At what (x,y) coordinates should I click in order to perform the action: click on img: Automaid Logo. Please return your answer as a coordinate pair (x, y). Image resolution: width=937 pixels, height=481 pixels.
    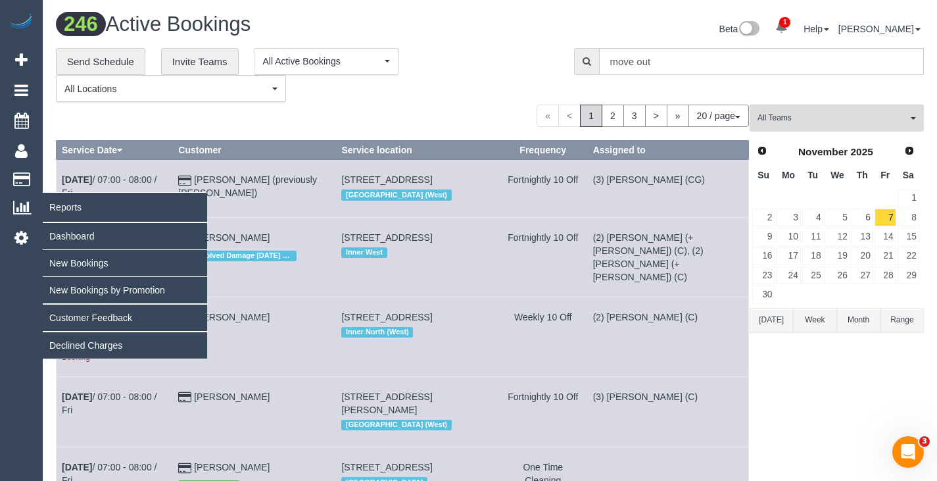
    Looking at the image, I should click on (21, 22).